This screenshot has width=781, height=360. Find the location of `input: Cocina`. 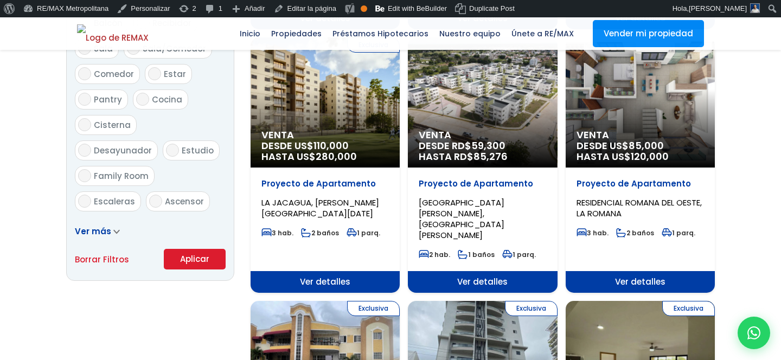

input: Cocina is located at coordinates (143, 99).